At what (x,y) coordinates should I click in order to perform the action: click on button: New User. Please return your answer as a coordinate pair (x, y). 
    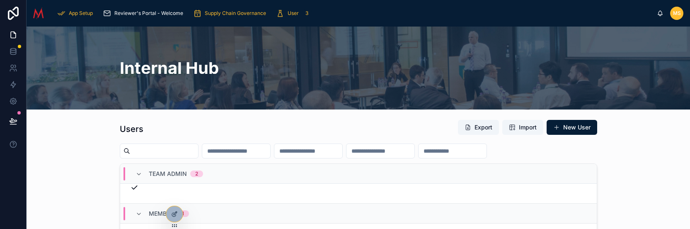
    Looking at the image, I should click on (572, 127).